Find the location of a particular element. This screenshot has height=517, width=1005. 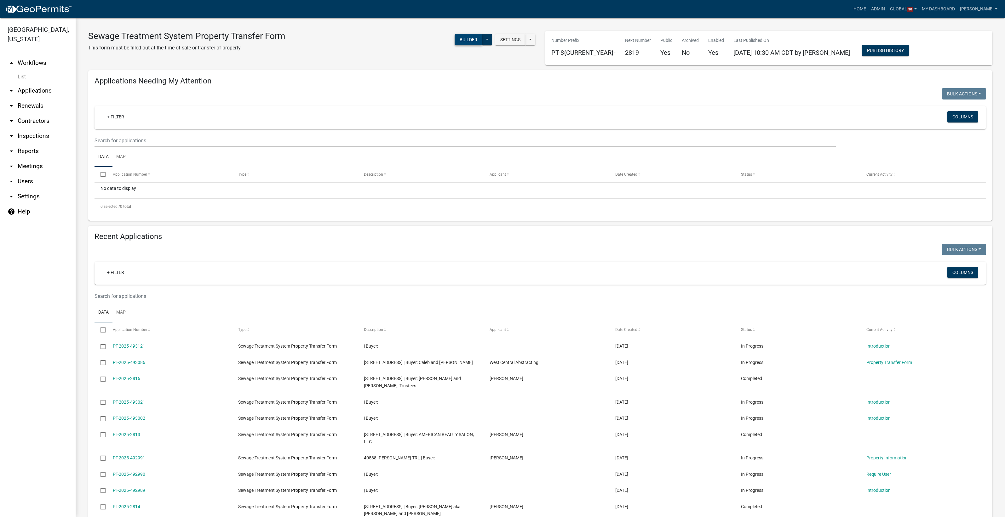

a: PT-2025-493002 is located at coordinates (129, 418).